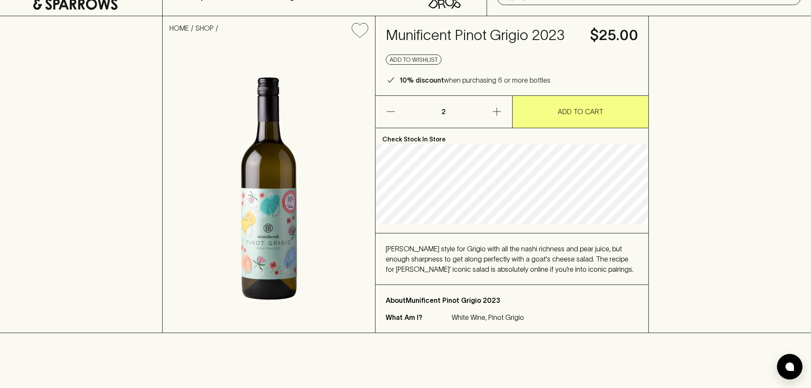 Image resolution: width=811 pixels, height=388 pixels. I want to click on h4: Munificent Pinot Grigio 2023, so click(483, 35).